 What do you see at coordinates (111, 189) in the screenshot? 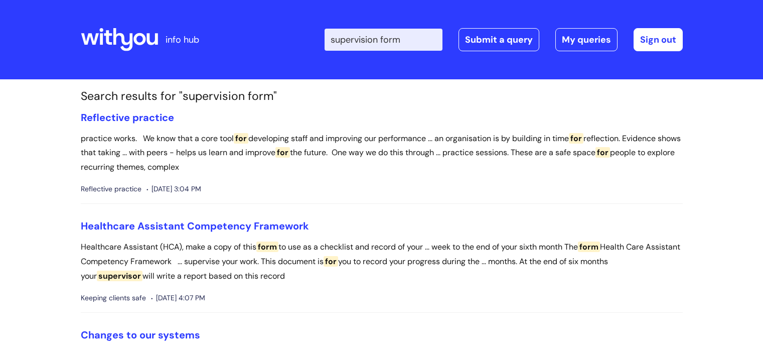
I see `span: Reflective practice` at bounding box center [111, 189].